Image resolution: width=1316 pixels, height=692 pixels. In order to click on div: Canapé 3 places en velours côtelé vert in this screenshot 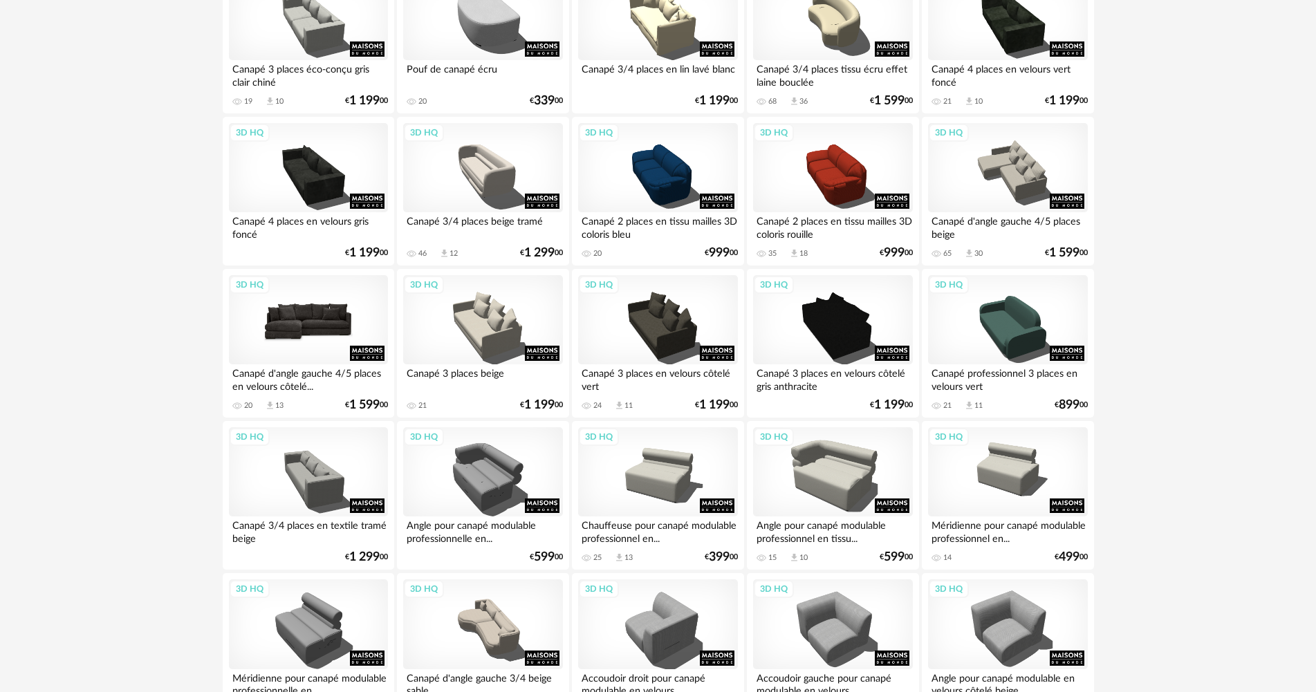, I will do `click(657, 378)`.